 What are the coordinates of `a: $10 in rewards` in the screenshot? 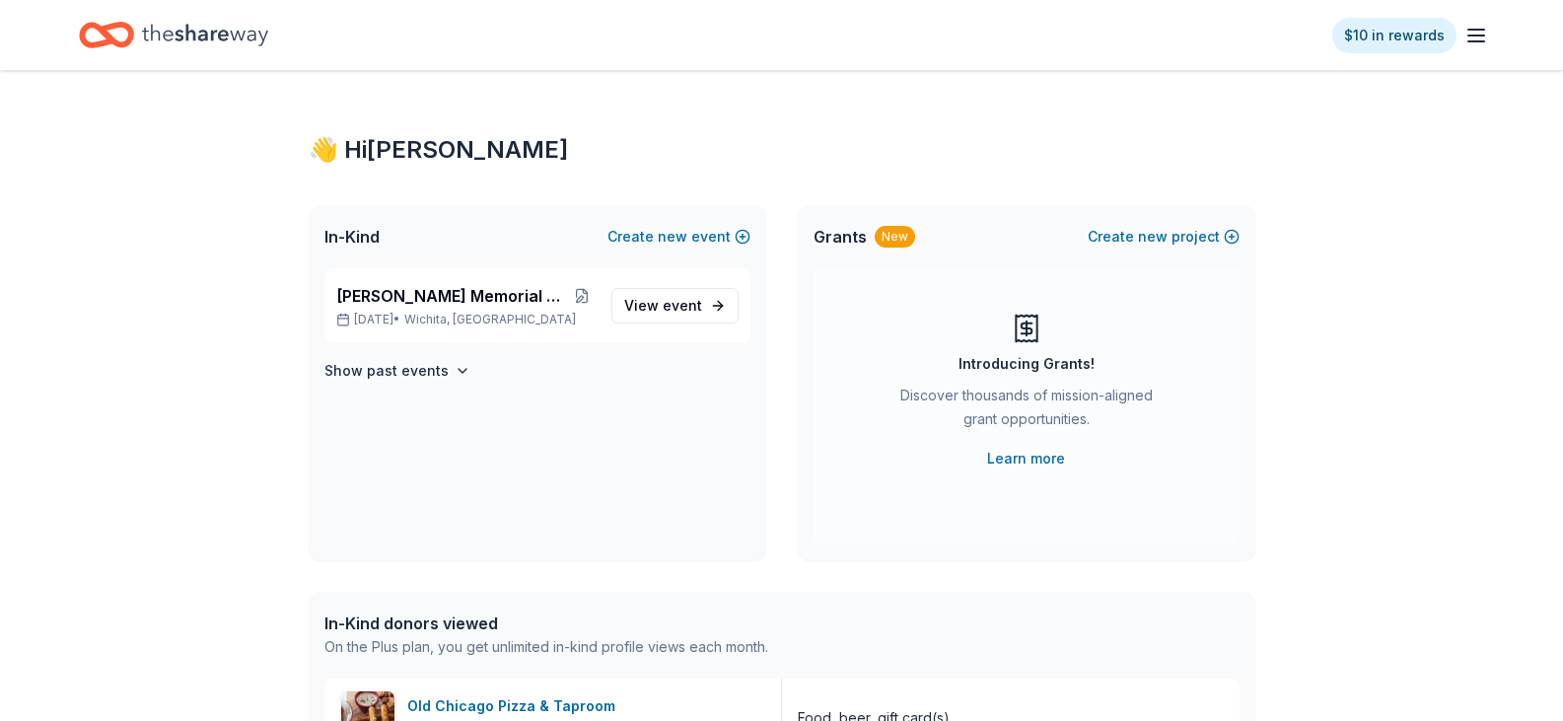 It's located at (1395, 36).